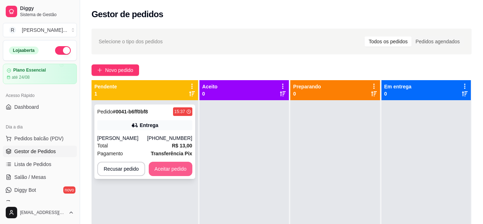 The width and height of the screenshot is (483, 224). Describe the element at coordinates (171, 169) in the screenshot. I see `button: Aceitar pedido` at that location.